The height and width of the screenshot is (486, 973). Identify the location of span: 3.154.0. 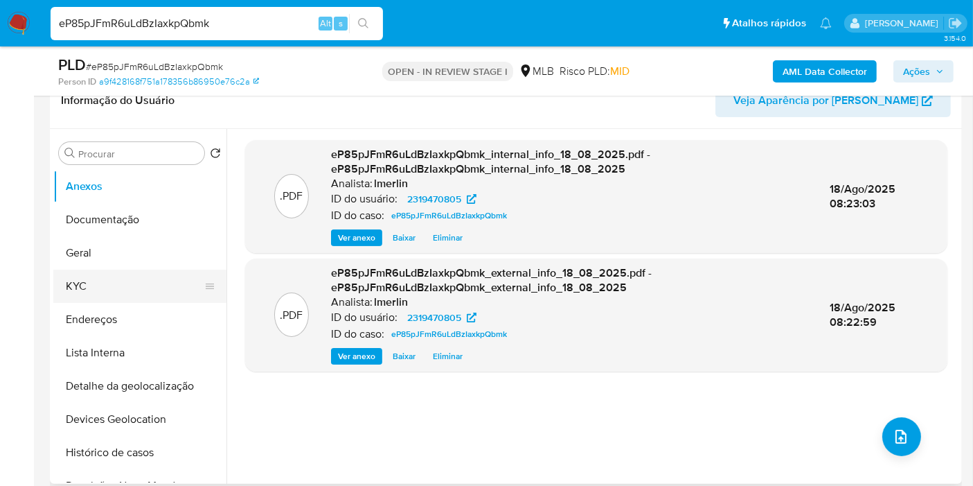
(955, 38).